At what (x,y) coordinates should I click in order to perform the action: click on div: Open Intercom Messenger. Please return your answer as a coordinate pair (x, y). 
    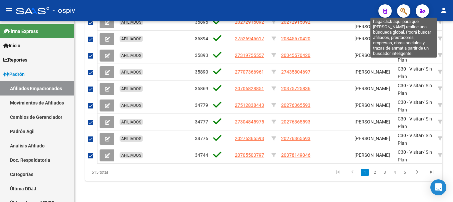
    Looking at the image, I should click on (439, 188).